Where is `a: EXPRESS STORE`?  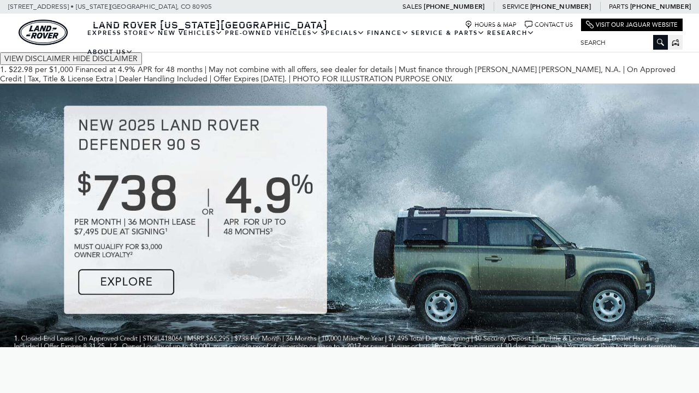 a: EXPRESS STORE is located at coordinates (121, 33).